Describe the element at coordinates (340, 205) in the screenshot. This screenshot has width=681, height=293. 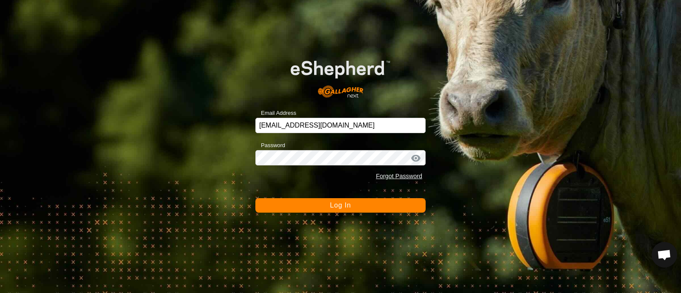
I see `span: Log In` at that location.